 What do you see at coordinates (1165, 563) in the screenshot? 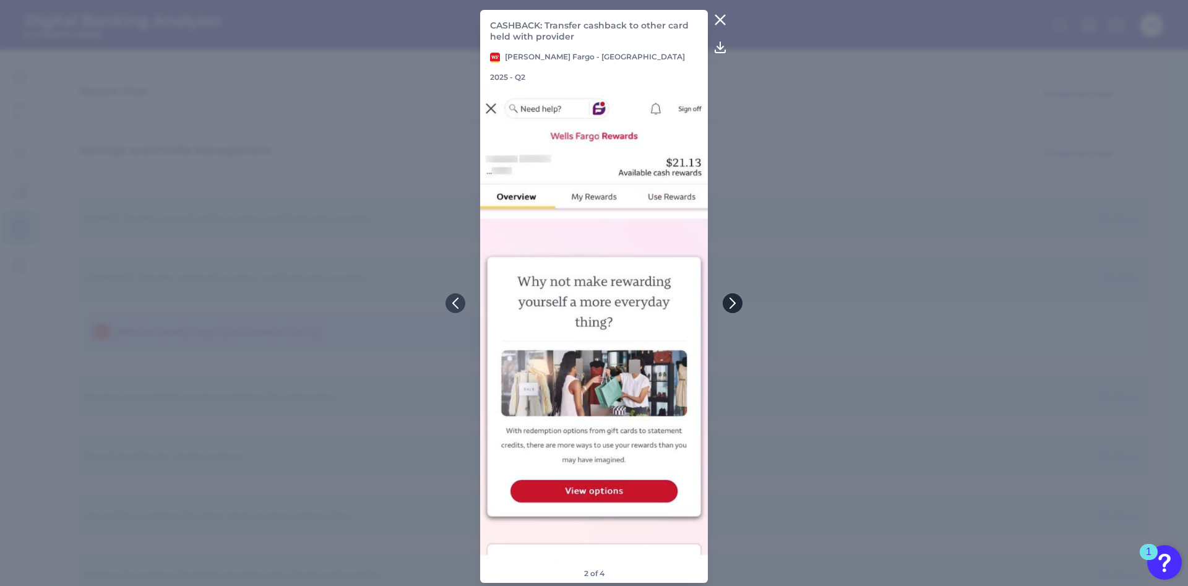
I see `button: Open Resource Center, 1 new notification` at bounding box center [1165, 563].